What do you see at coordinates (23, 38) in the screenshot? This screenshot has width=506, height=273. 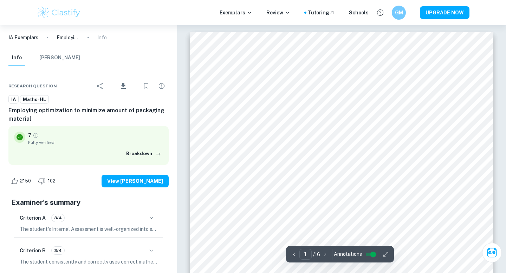 I see `a: IA Exemplars` at bounding box center [23, 38].